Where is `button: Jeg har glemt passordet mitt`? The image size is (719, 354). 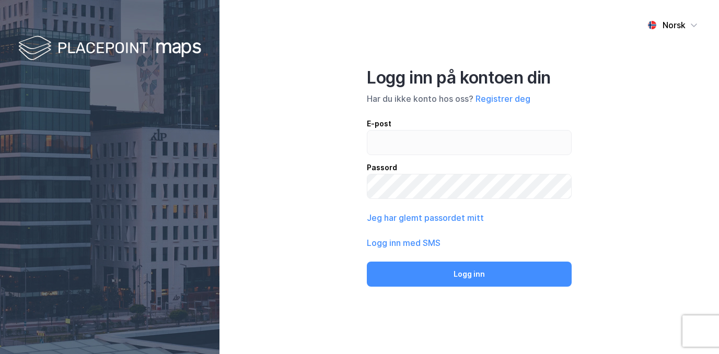
button: Jeg har glemt passordet mitt is located at coordinates (425, 218).